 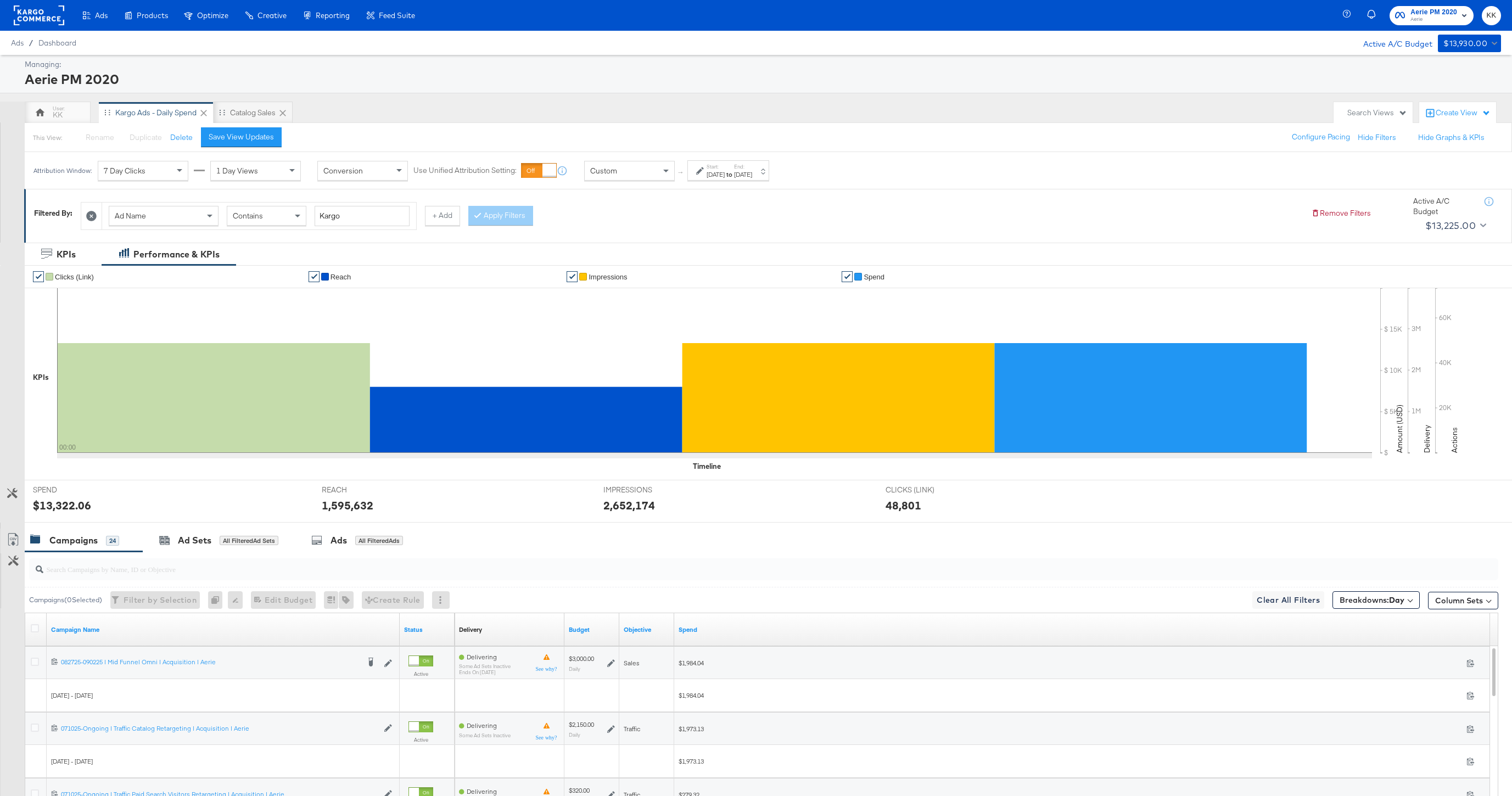 What do you see at coordinates (378, 540) in the screenshot?
I see `div: All Filtered Ads` at bounding box center [378, 540].